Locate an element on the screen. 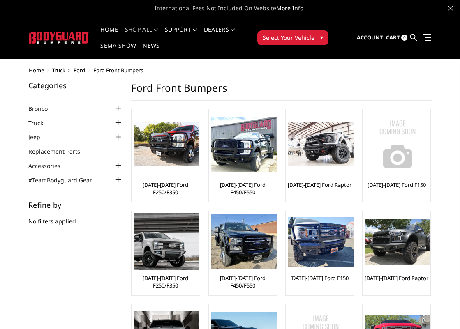 The height and width of the screenshot is (329, 460). h5: Refine by is located at coordinates (76, 205).